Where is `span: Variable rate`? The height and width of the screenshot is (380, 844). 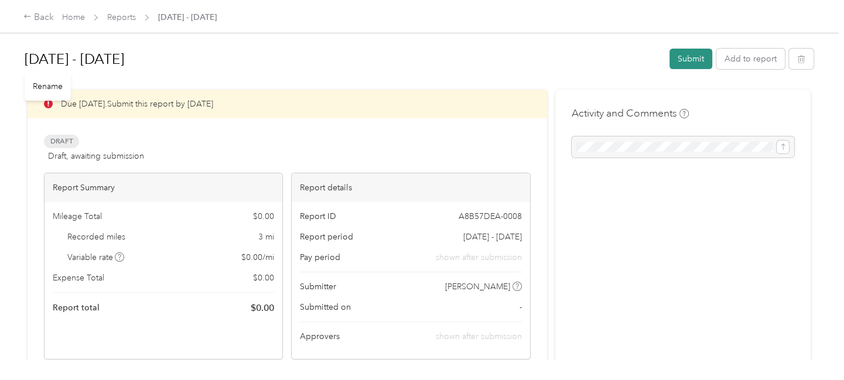
span: Variable rate is located at coordinates (96, 257).